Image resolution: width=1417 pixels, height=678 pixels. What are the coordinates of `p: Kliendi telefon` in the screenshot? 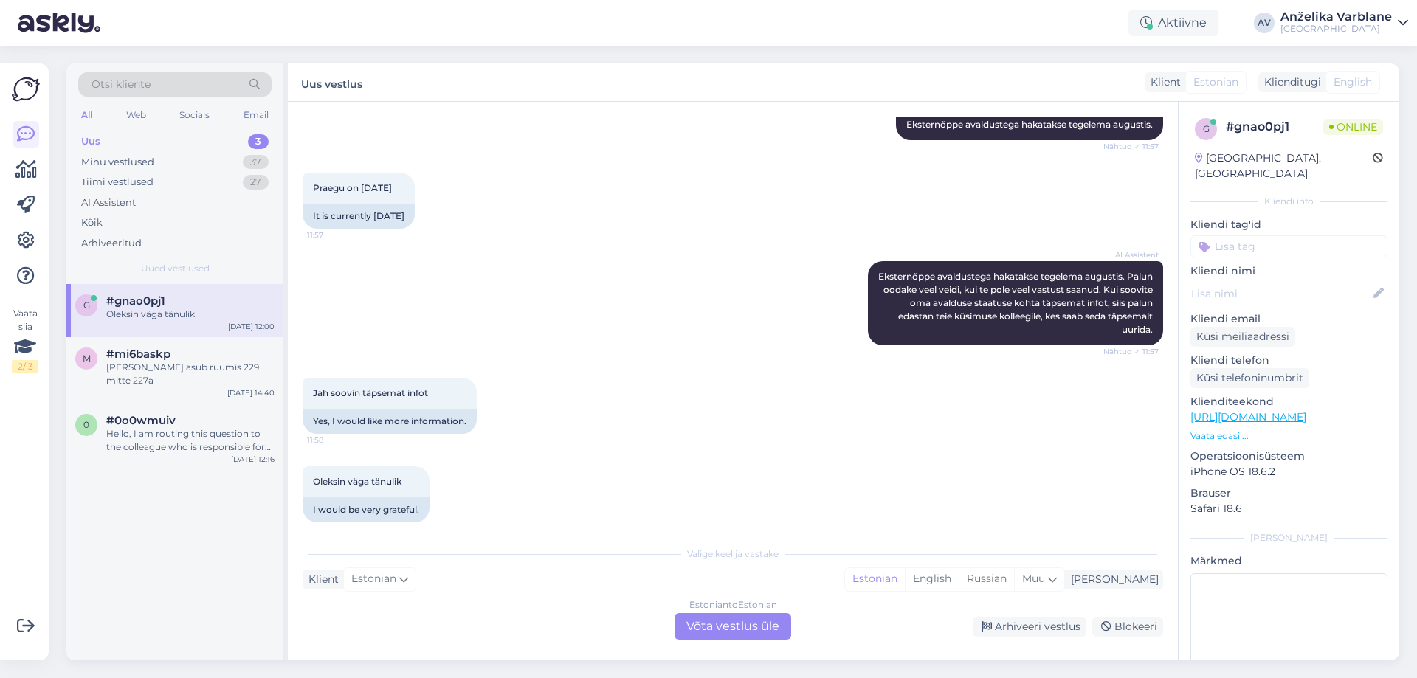 It's located at (1289, 360).